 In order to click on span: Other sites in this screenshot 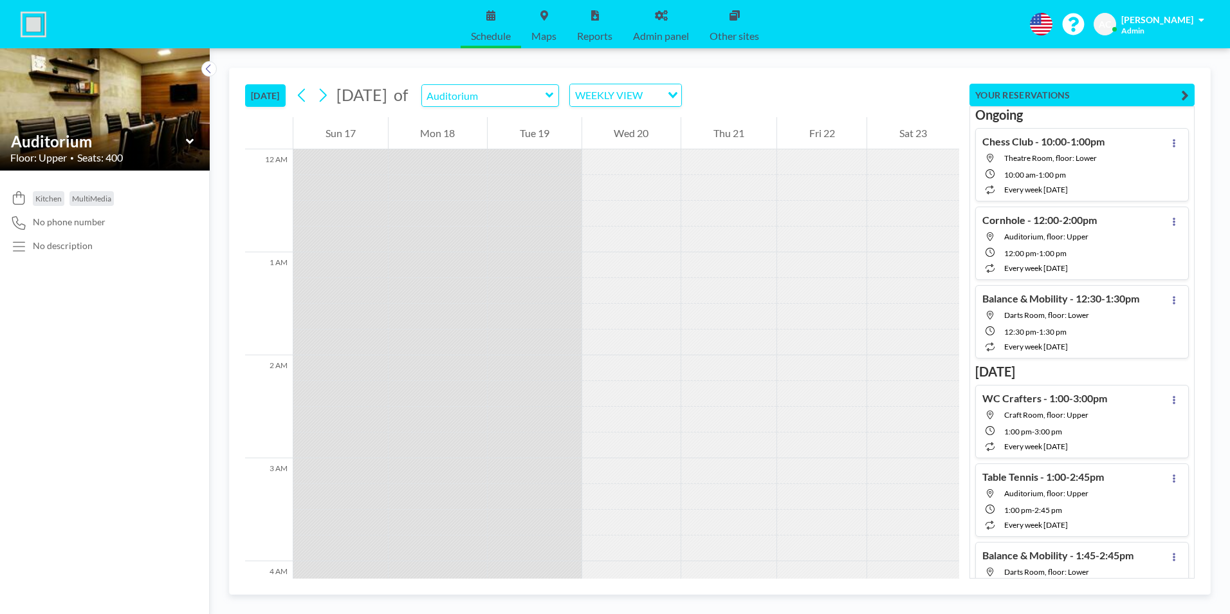, I will do `click(734, 36)`.